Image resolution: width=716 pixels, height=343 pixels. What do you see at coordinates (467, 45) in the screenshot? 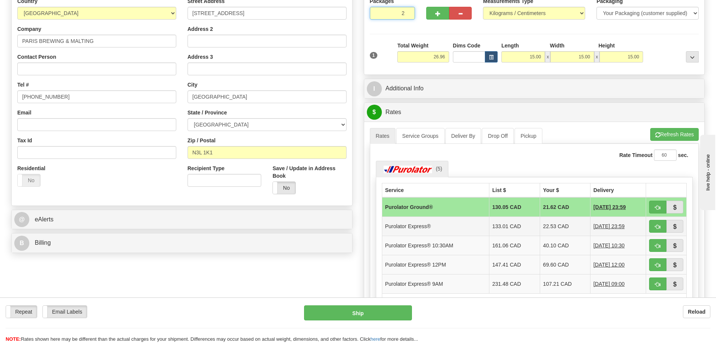
I see `label: Dims Code` at bounding box center [467, 45].